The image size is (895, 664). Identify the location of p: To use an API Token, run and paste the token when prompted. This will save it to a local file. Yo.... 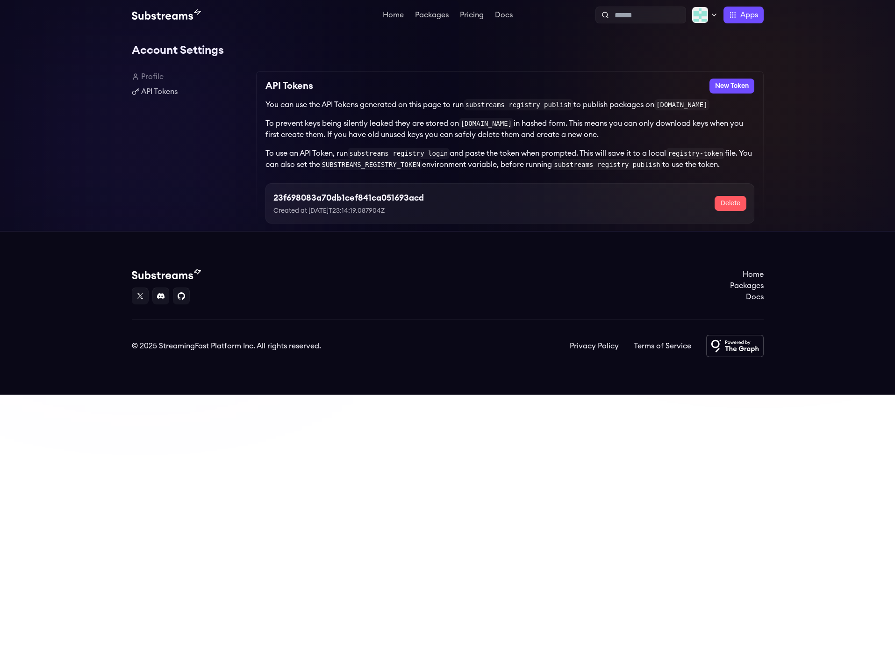
(510, 159).